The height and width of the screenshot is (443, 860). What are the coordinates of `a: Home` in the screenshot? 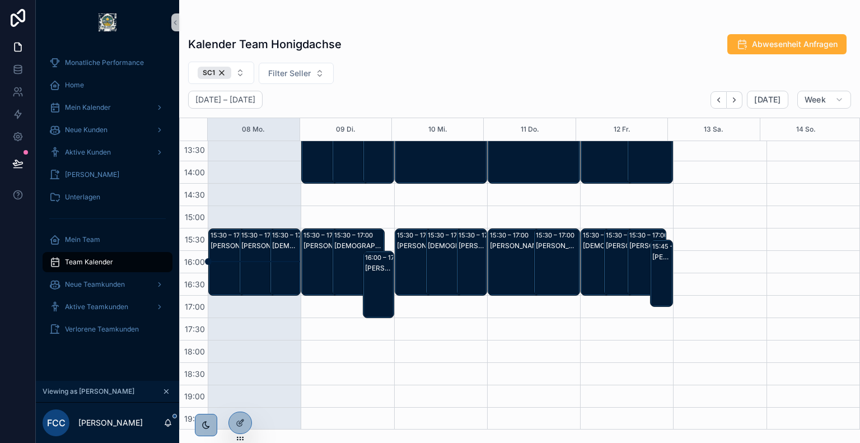 It's located at (107, 85).